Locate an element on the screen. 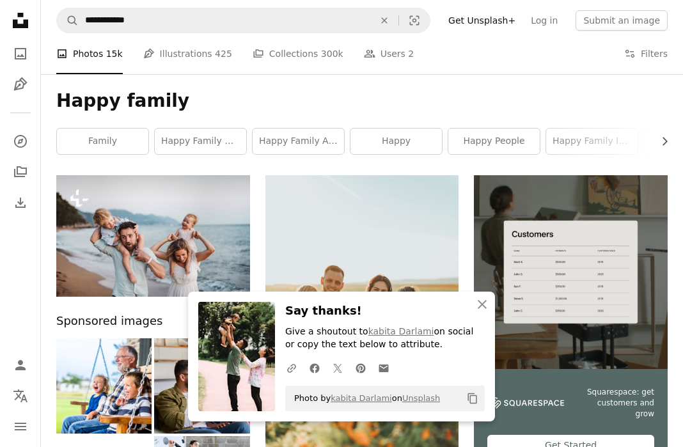  h1: Happy family is located at coordinates (362, 101).